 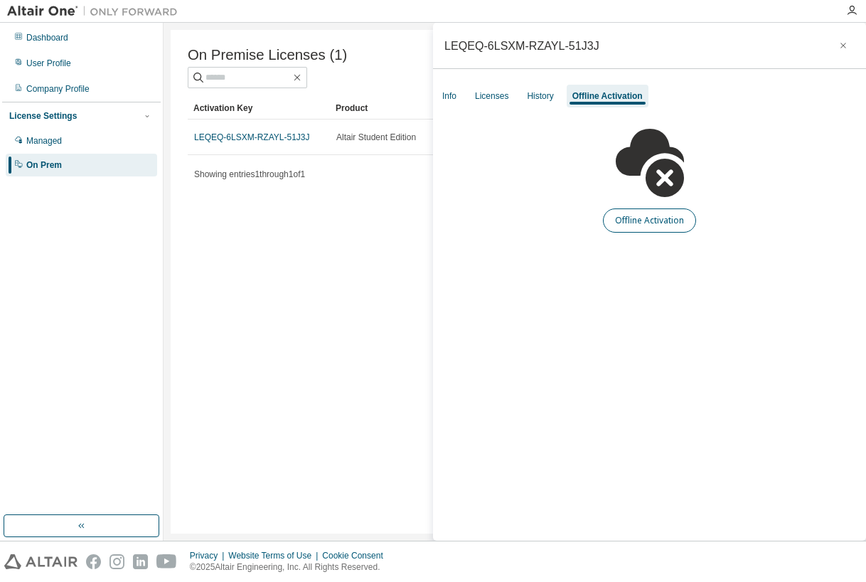 What do you see at coordinates (93, 561) in the screenshot?
I see `img: facebook.svg` at bounding box center [93, 561].